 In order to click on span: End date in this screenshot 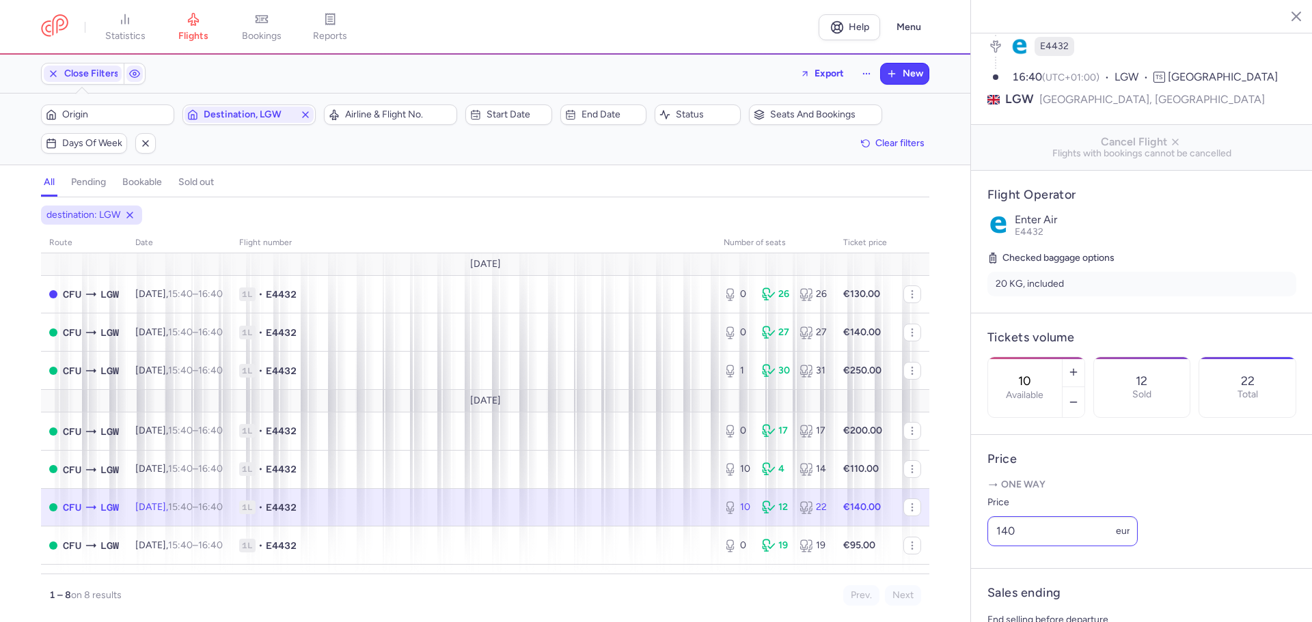, I will do `click(611, 115)`.